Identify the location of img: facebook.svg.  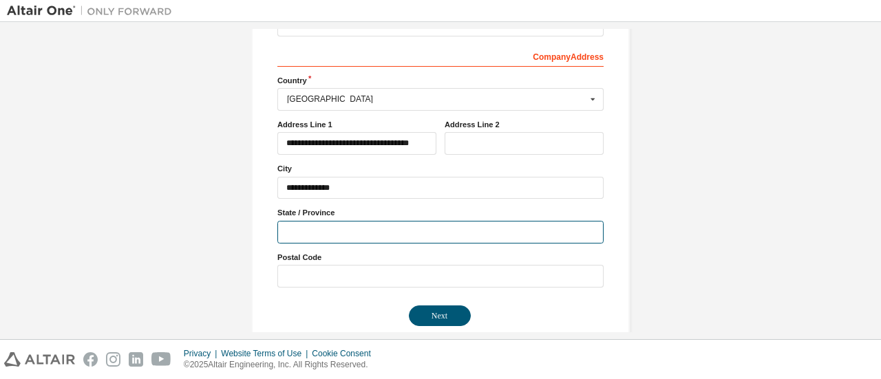
(90, 359).